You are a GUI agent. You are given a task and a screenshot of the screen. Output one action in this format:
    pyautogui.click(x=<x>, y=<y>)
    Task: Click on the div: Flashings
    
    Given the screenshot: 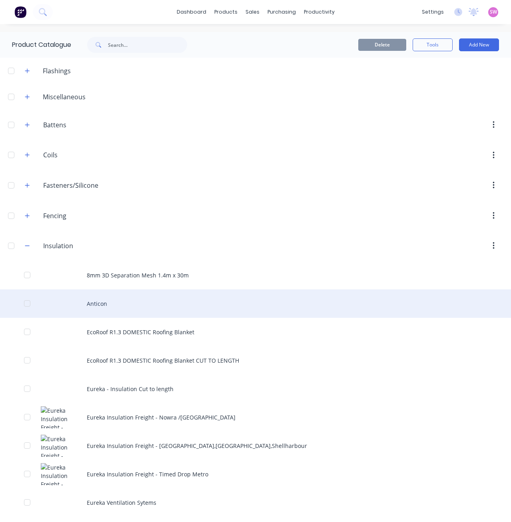 What is the action you would take?
    pyautogui.click(x=57, y=71)
    